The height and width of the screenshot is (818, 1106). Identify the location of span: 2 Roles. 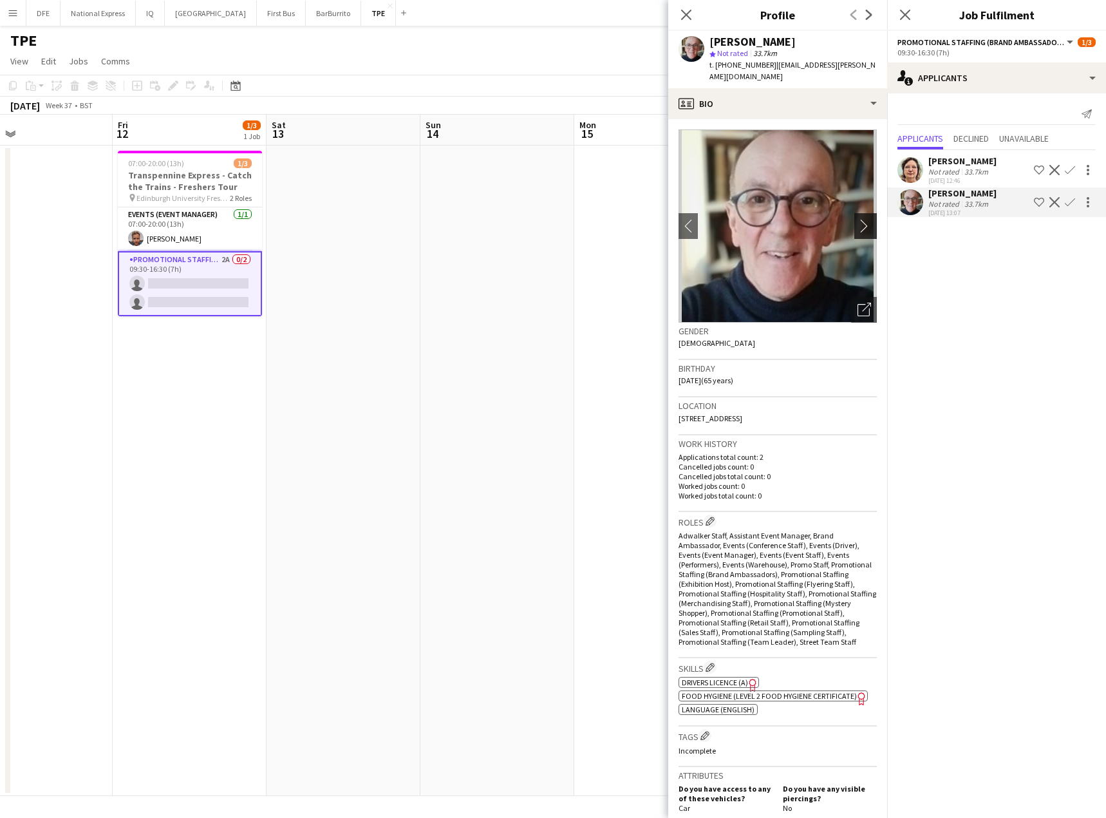
(241, 198).